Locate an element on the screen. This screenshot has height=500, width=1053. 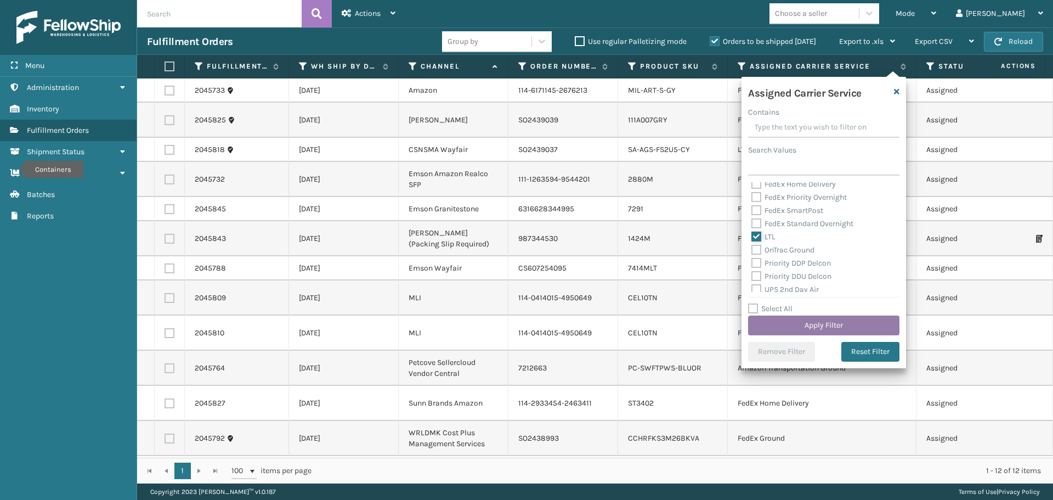
label: Priority DDP Delcon is located at coordinates (791, 263).